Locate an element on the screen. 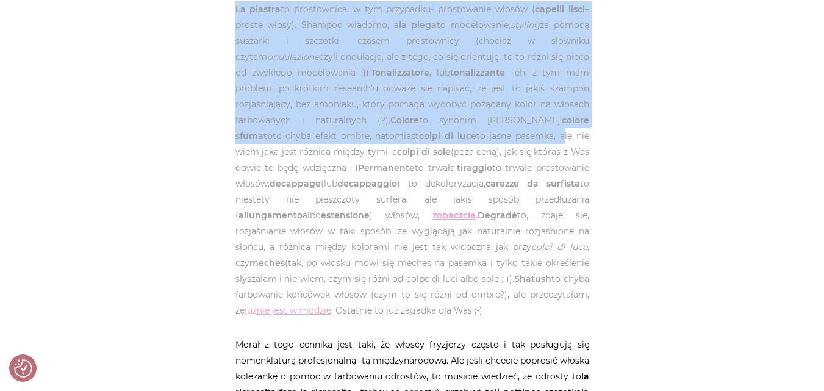 Image resolution: width=824 pixels, height=391 pixels. span: już is located at coordinates (288, 311).